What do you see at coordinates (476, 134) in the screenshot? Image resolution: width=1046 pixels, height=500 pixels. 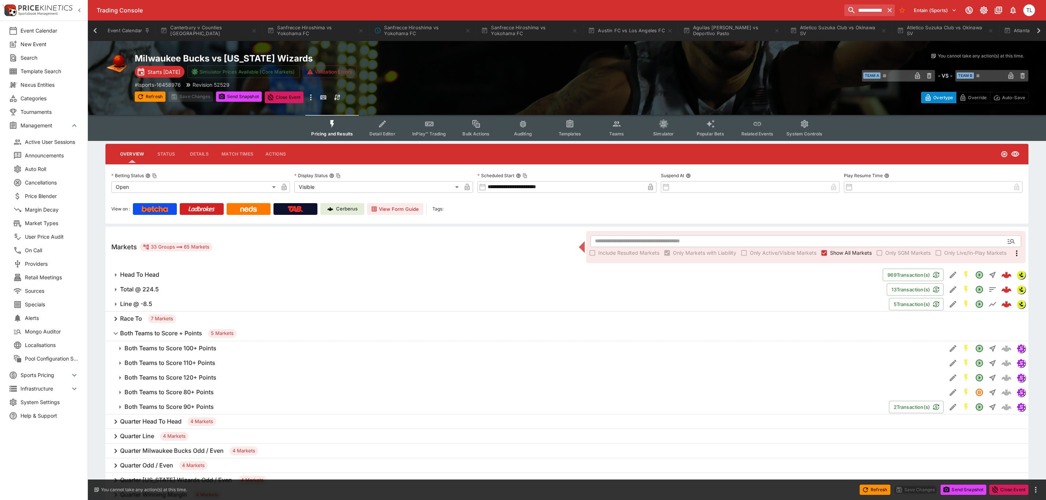 I see `span: Bulk Actions` at bounding box center [476, 134].